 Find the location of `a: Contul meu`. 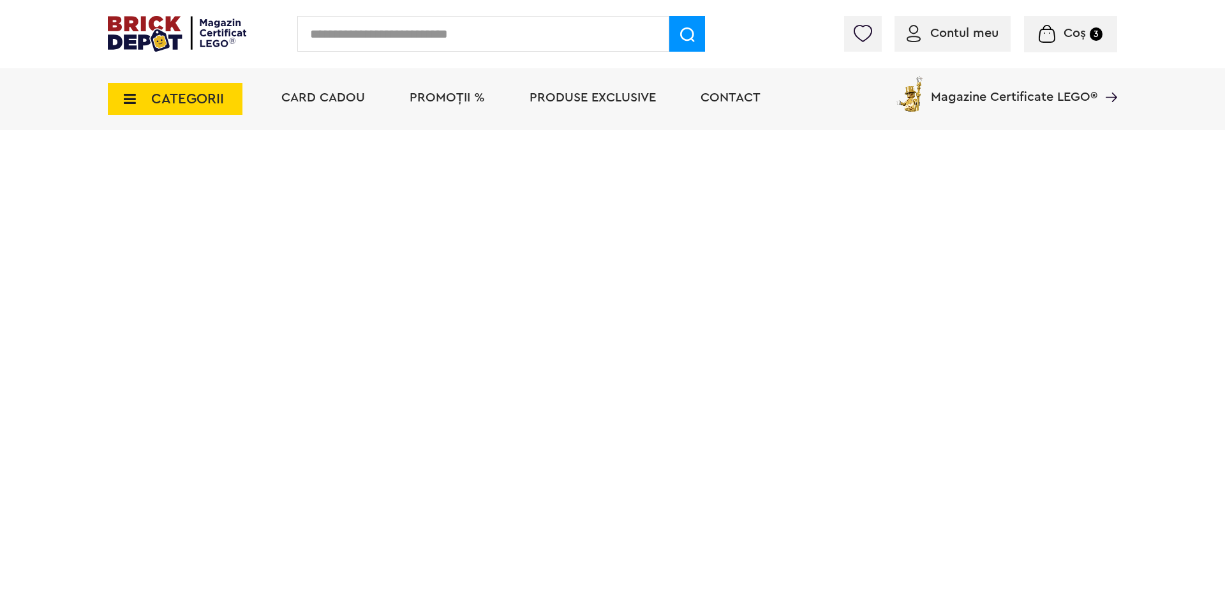

a: Contul meu is located at coordinates (953, 33).